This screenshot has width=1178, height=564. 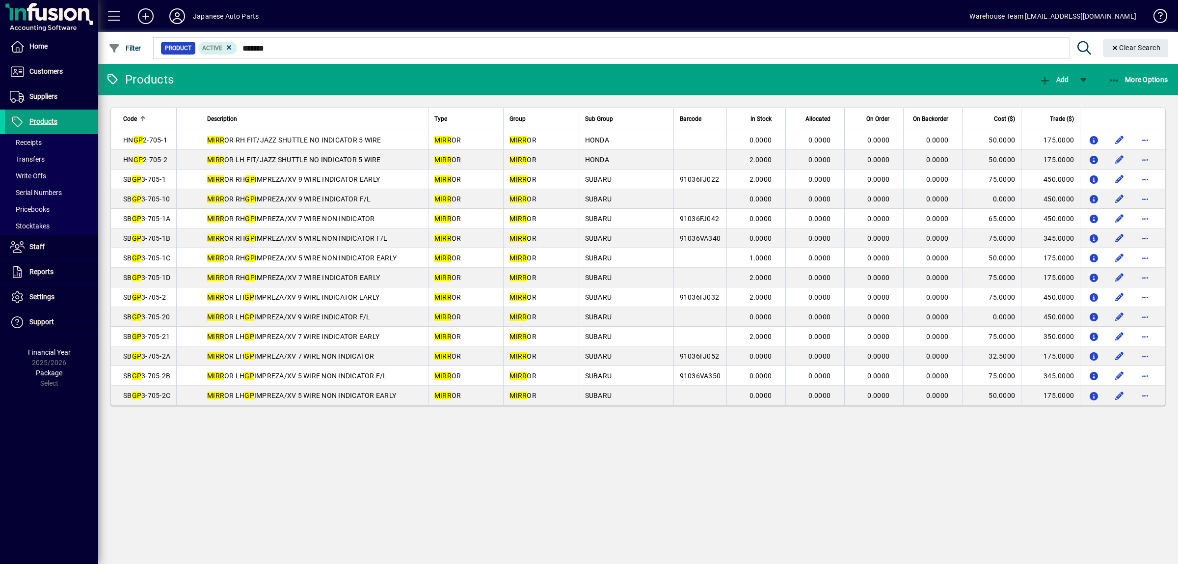 What do you see at coordinates (294, 140) in the screenshot?
I see `span: OR RH FIT/JAZZ SHUTTLE NO INDICATOR 5 WIRE` at bounding box center [294, 140].